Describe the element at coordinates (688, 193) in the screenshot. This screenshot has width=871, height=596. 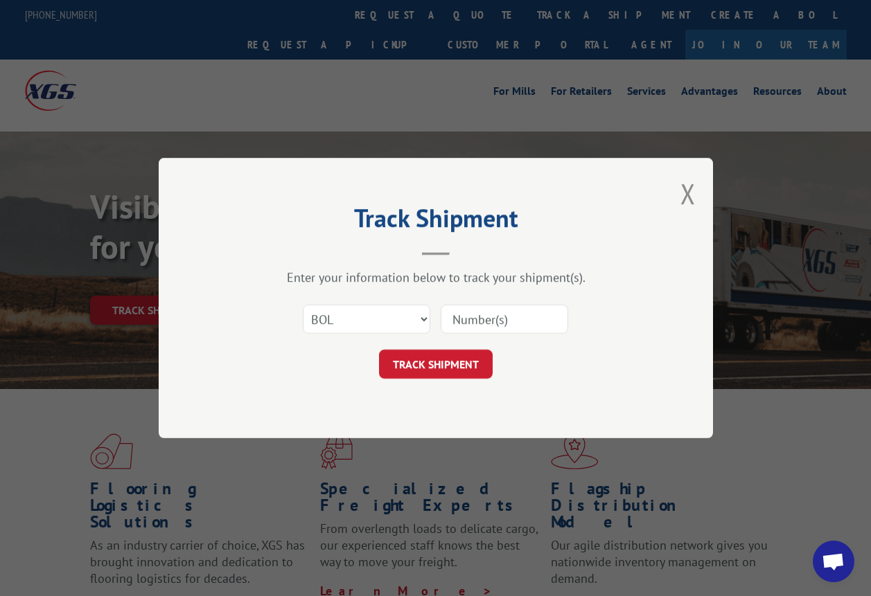
I see `button: Close modal` at that location.